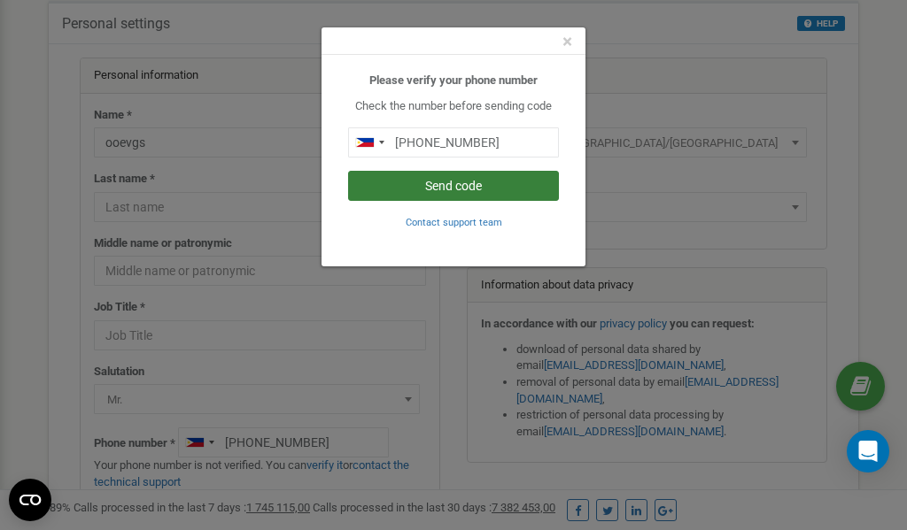 Image resolution: width=907 pixels, height=530 pixels. What do you see at coordinates (453, 221) in the screenshot?
I see `a: Contact support team` at bounding box center [453, 221].